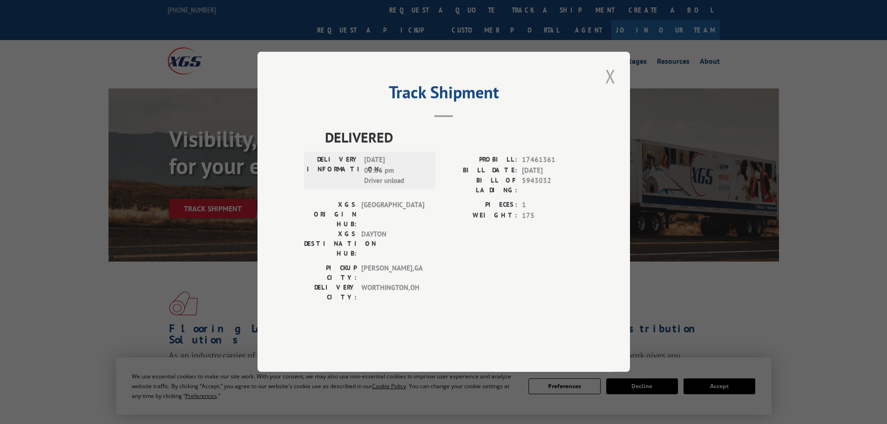 The width and height of the screenshot is (887, 424). Describe the element at coordinates (553, 205) in the screenshot. I see `span: 1` at that location.